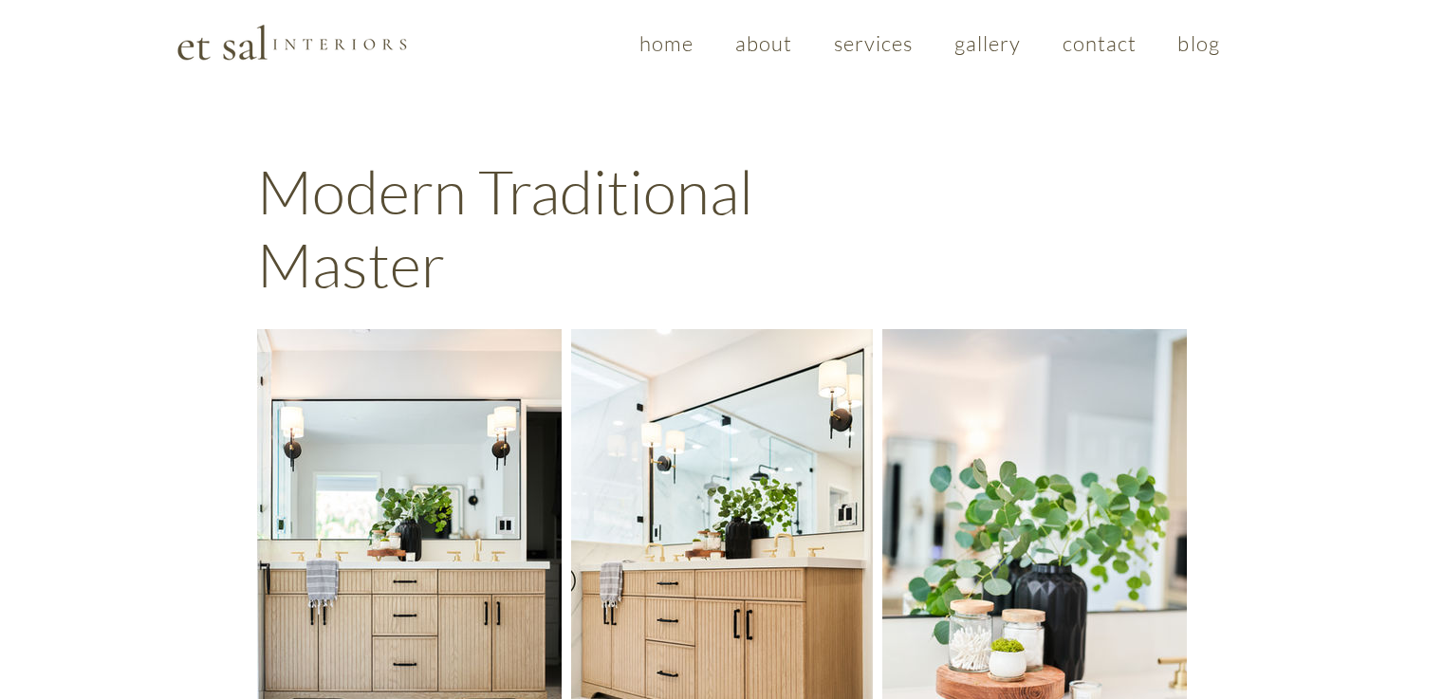 Image resolution: width=1443 pixels, height=699 pixels. What do you see at coordinates (874, 43) in the screenshot?
I see `span: services` at bounding box center [874, 43].